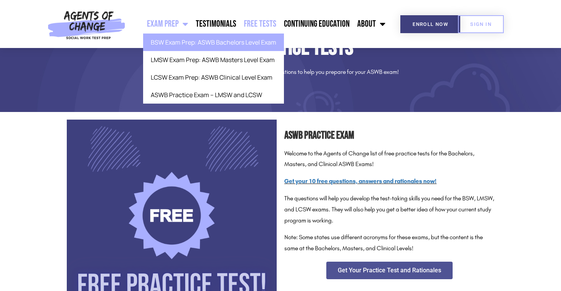 The image size is (561, 291). I want to click on a: LCSW Exam Prep: ASWB Clinical Level Exam, so click(213, 77).